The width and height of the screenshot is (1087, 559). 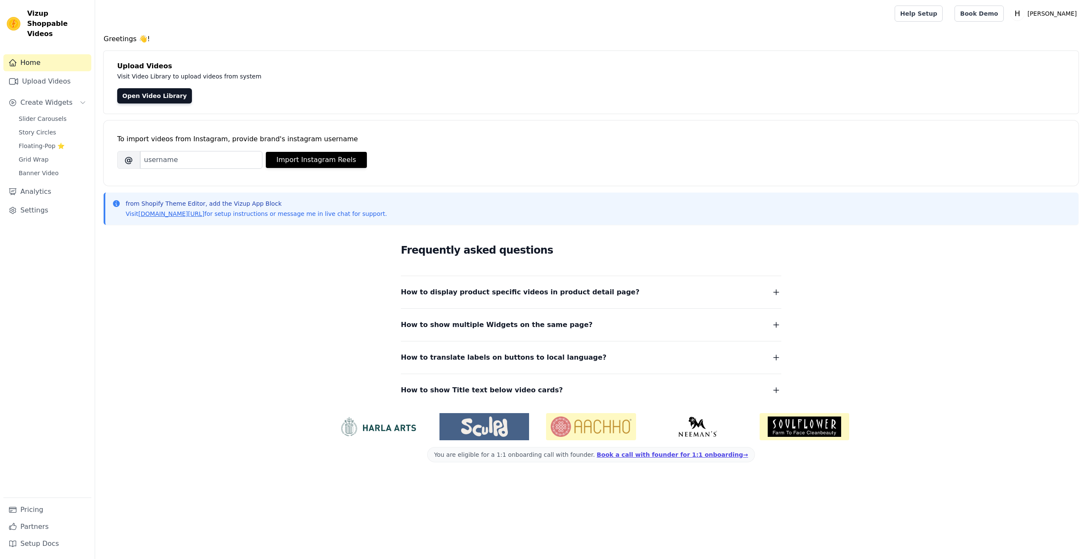 I want to click on span: Story Circles, so click(x=37, y=132).